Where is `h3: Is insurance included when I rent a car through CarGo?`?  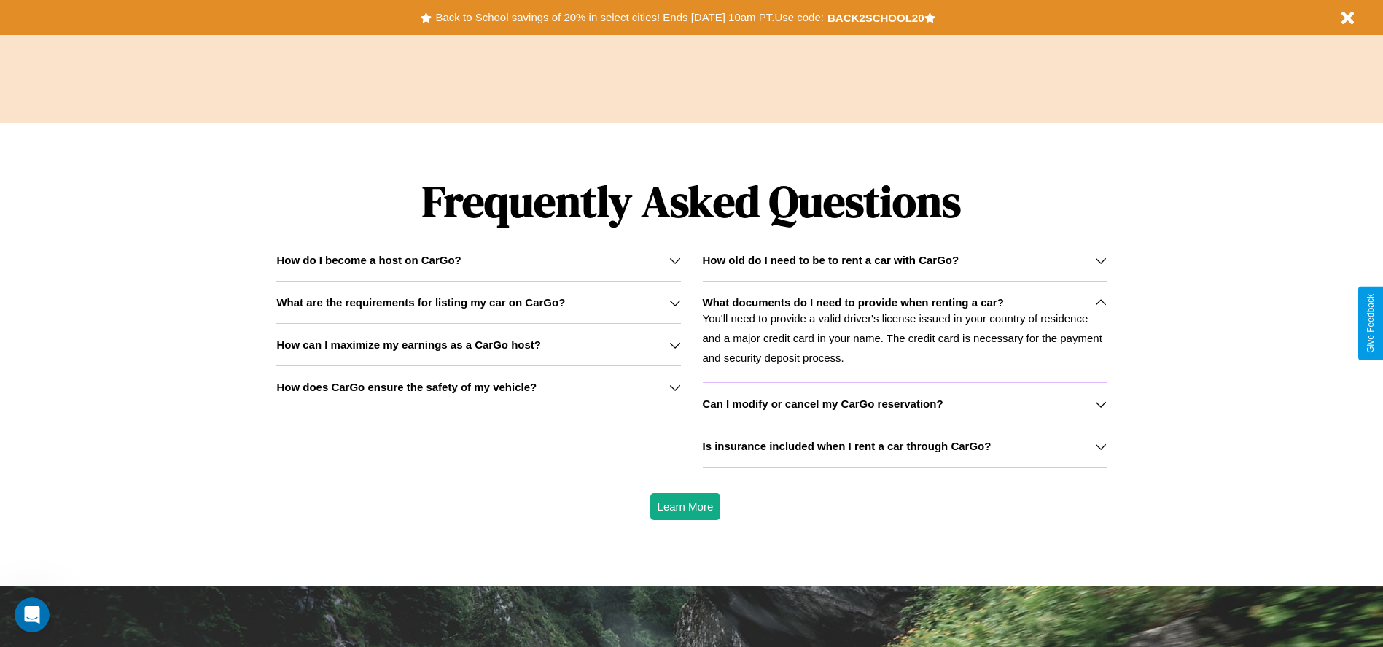 h3: Is insurance included when I rent a car through CarGo? is located at coordinates (847, 446).